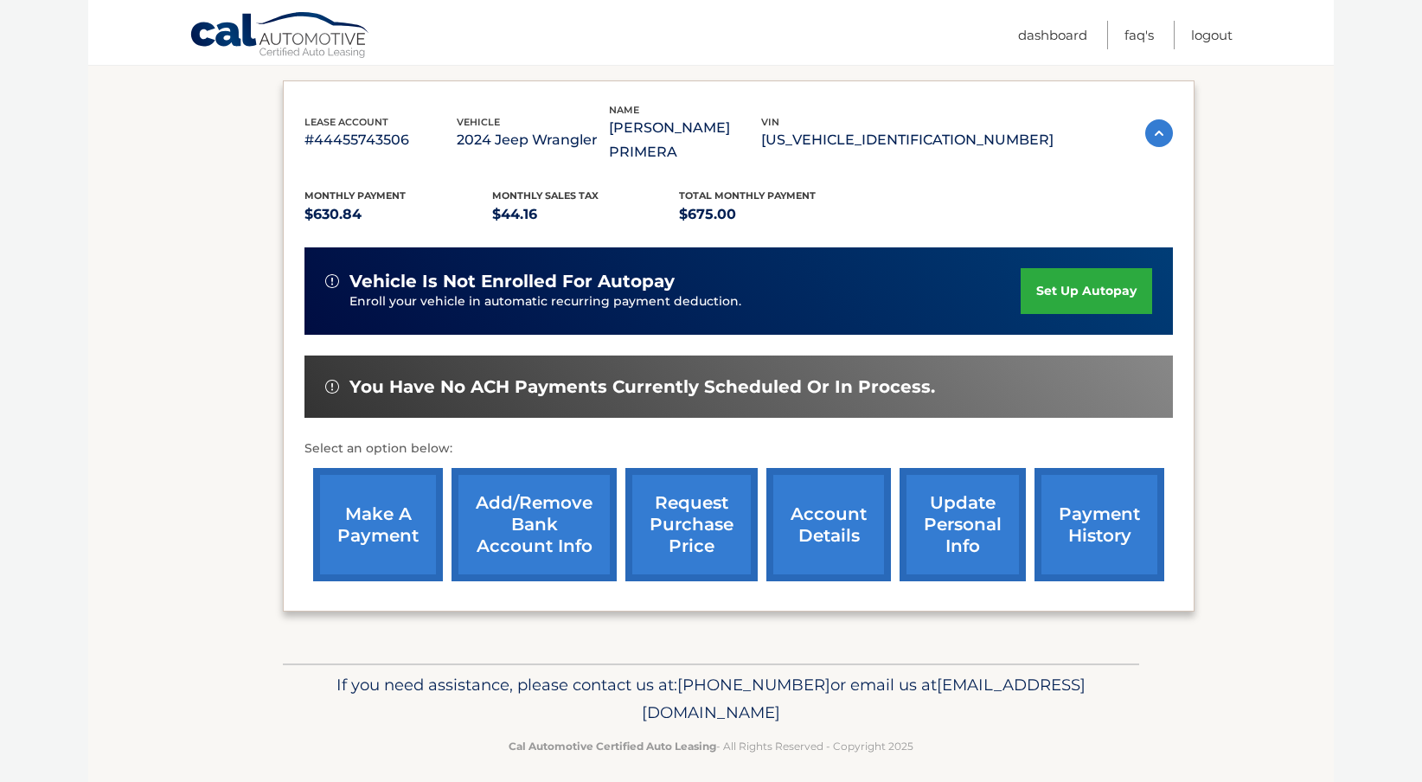 The image size is (1422, 782). Describe the element at coordinates (612, 745) in the screenshot. I see `strong: Cal Automotive Certified Auto Leasing` at that location.